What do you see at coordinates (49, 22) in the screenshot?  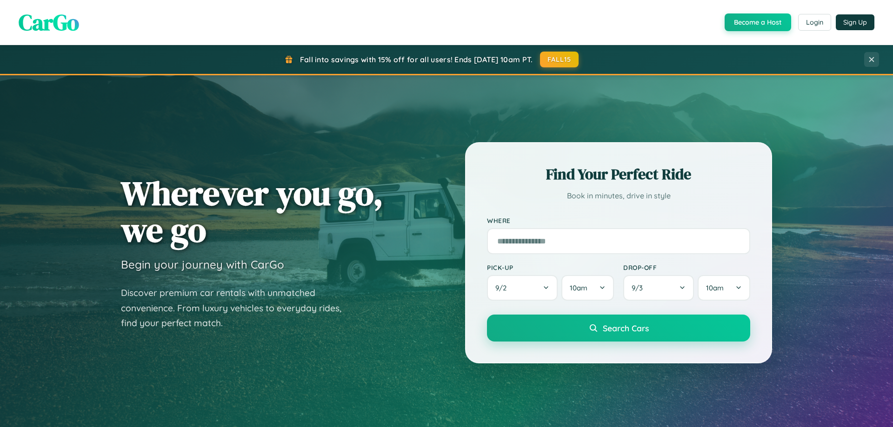 I see `span: CarGo` at bounding box center [49, 22].